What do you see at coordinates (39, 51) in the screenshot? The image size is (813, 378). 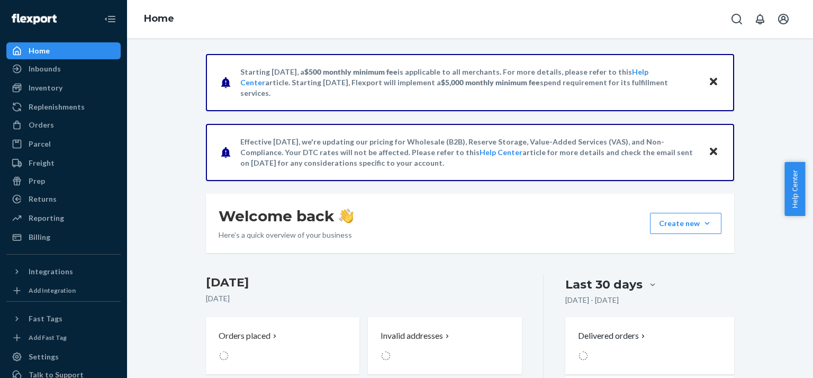 I see `div: Home` at bounding box center [39, 51].